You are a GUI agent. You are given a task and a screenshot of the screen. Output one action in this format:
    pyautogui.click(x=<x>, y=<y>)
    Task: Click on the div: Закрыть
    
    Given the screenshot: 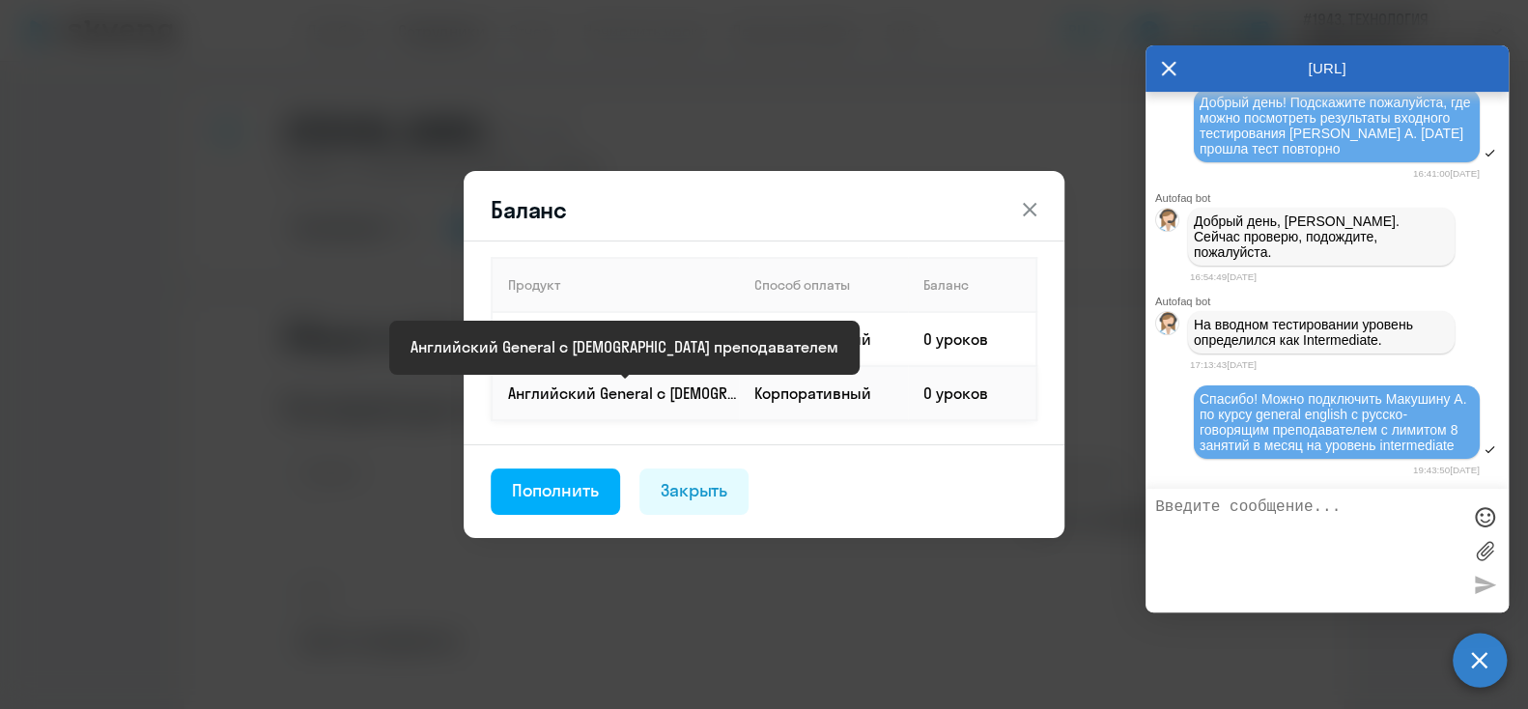 What is the action you would take?
    pyautogui.click(x=695, y=491)
    